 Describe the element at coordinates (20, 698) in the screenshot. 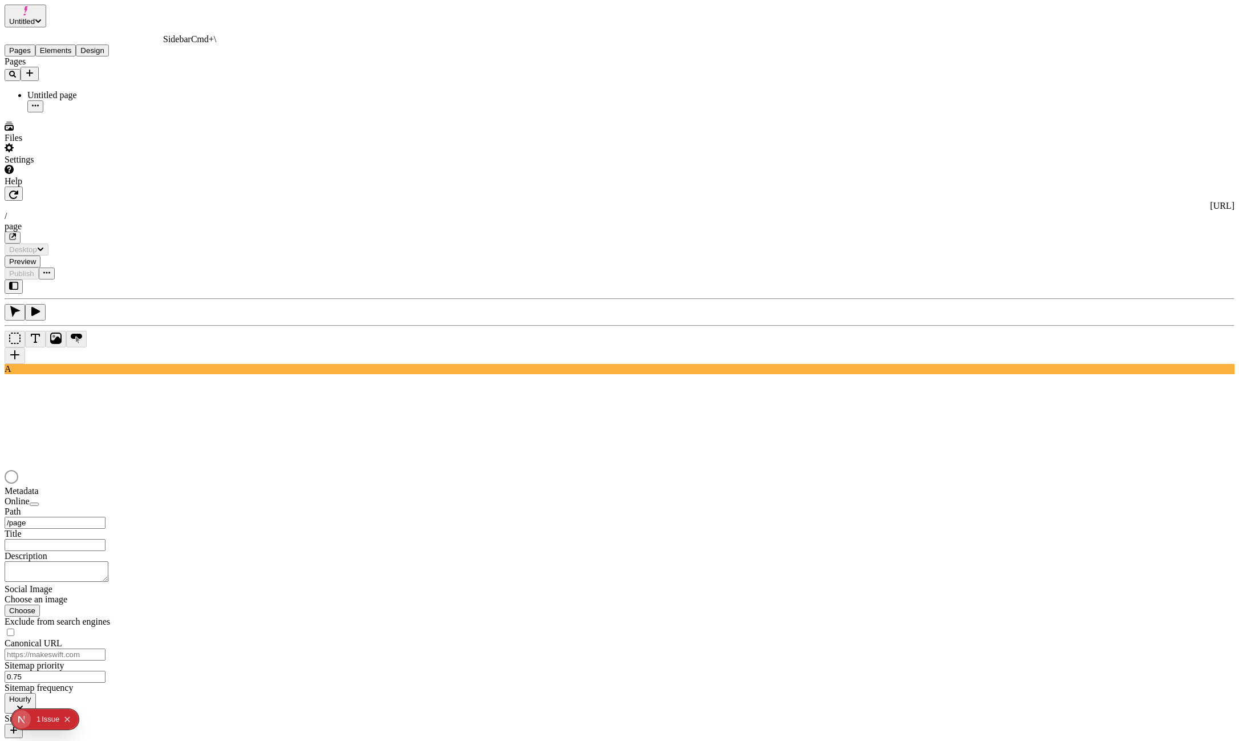

I see `span: Hourly` at that location.